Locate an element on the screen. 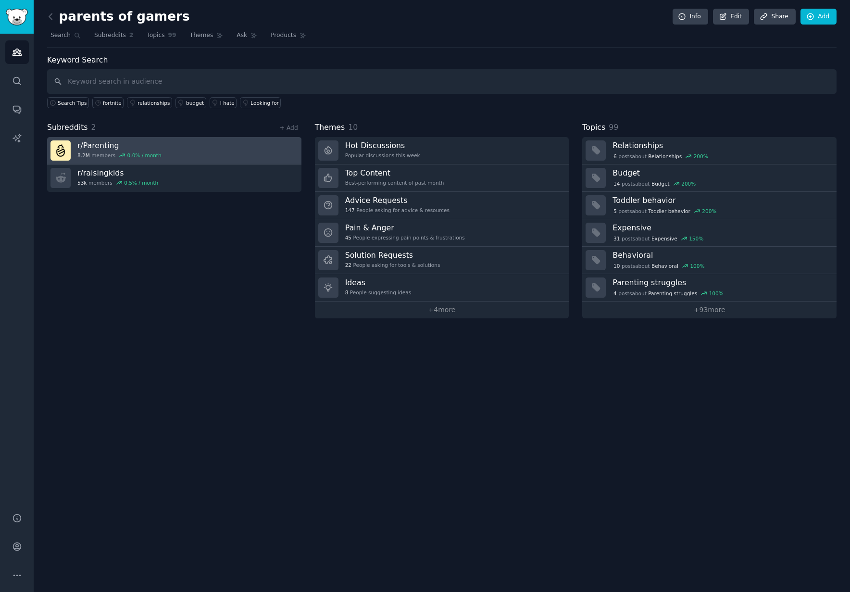 This screenshot has width=850, height=592. a: Share is located at coordinates (775, 17).